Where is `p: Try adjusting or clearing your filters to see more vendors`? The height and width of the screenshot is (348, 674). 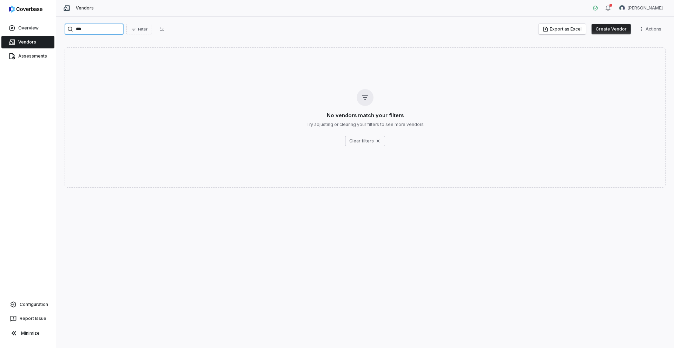 p: Try adjusting or clearing your filters to see more vendors is located at coordinates (365, 125).